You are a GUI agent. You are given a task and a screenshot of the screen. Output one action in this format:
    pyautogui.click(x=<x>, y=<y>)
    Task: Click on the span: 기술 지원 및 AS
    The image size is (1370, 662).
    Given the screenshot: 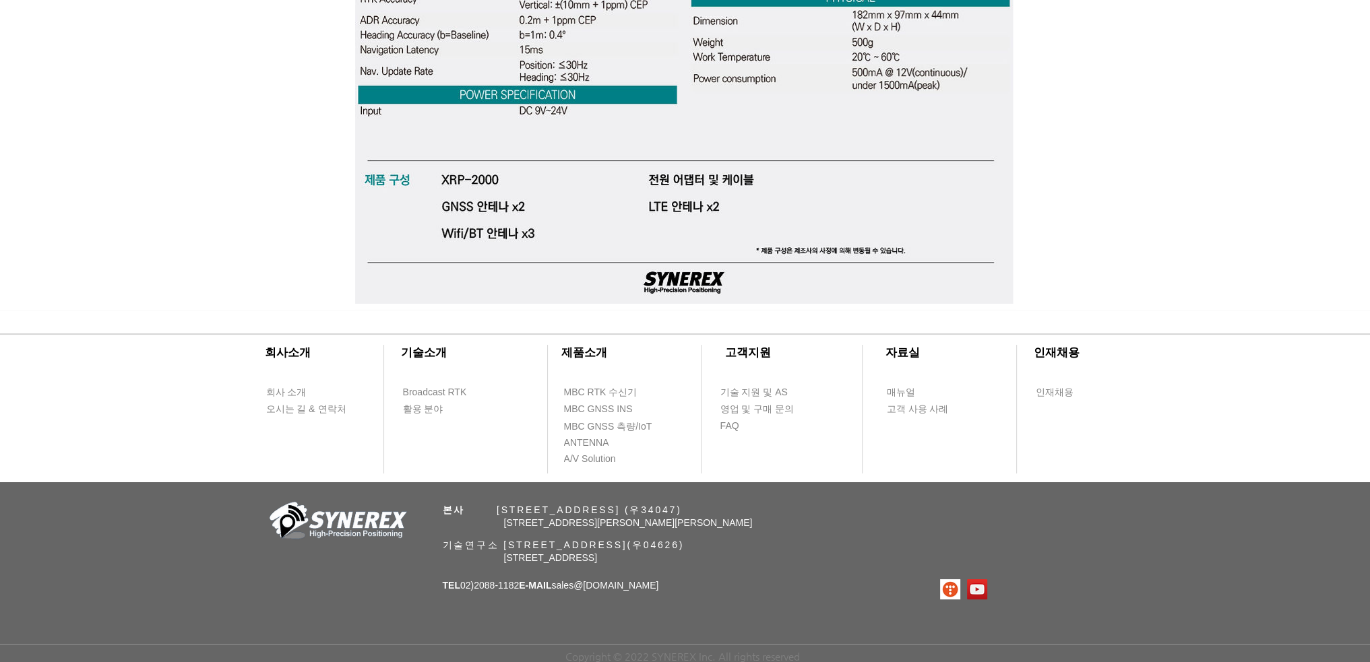 What is the action you would take?
    pyautogui.click(x=754, y=393)
    